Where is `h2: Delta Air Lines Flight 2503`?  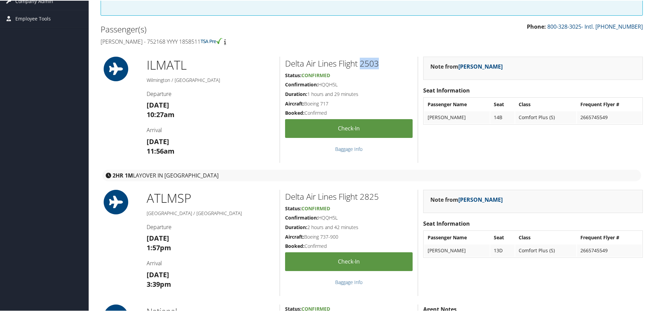 h2: Delta Air Lines Flight 2503 is located at coordinates (349, 63).